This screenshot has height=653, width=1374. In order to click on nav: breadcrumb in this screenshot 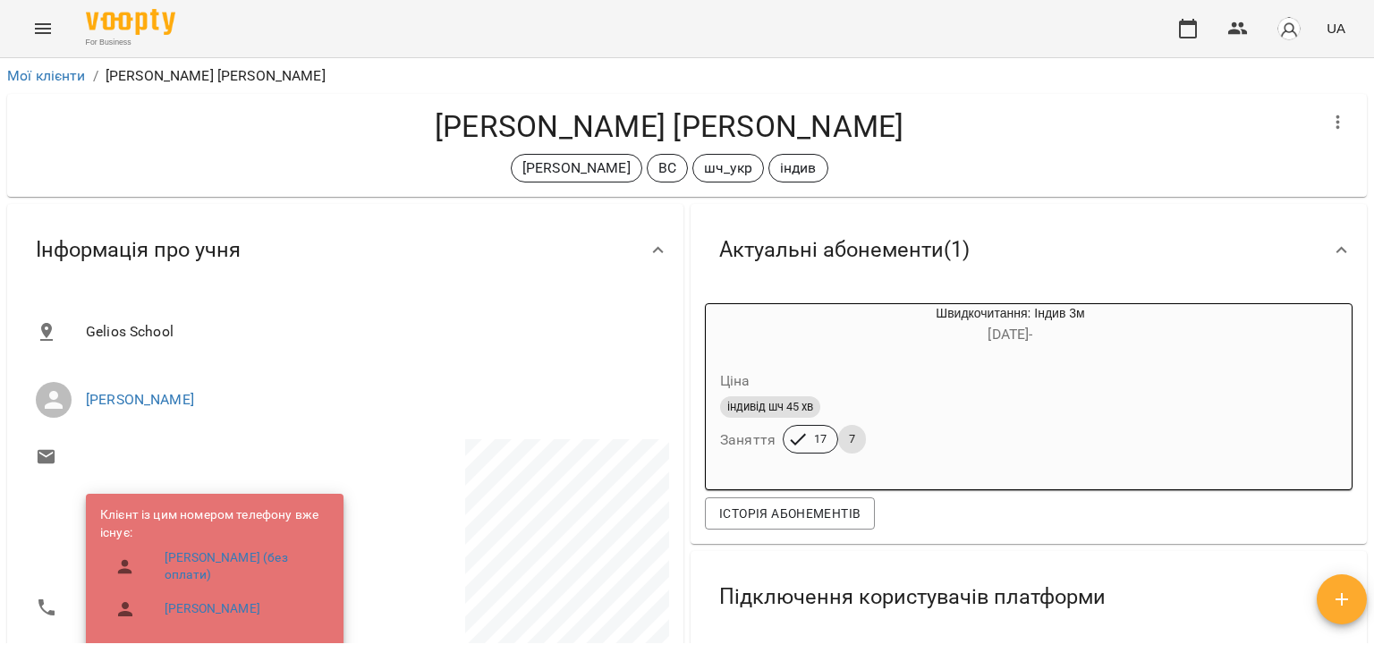, I will do `click(687, 76)`.